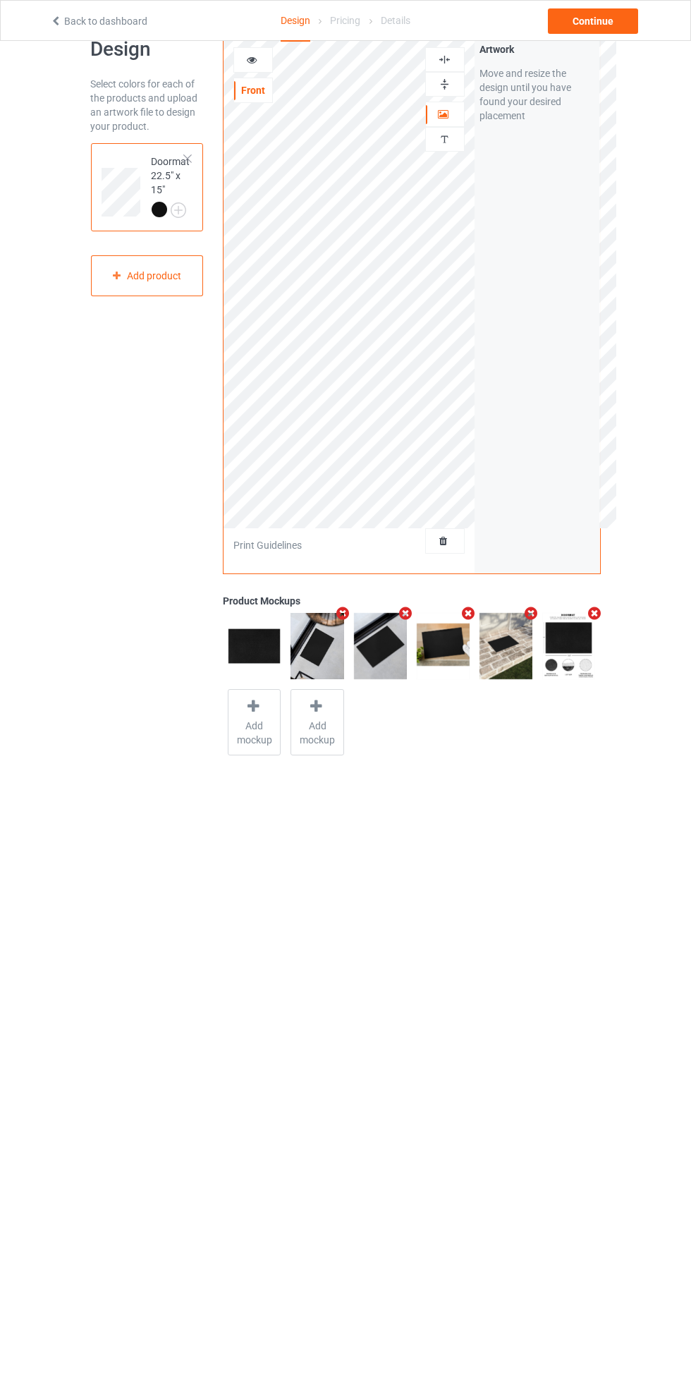 This screenshot has width=691, height=1374. What do you see at coordinates (99, 21) in the screenshot?
I see `a: Back to dashboard` at bounding box center [99, 21].